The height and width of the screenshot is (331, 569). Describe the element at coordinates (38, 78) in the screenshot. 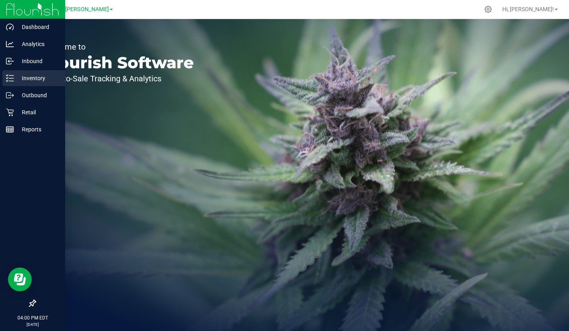

I see `p: Inventory` at that location.